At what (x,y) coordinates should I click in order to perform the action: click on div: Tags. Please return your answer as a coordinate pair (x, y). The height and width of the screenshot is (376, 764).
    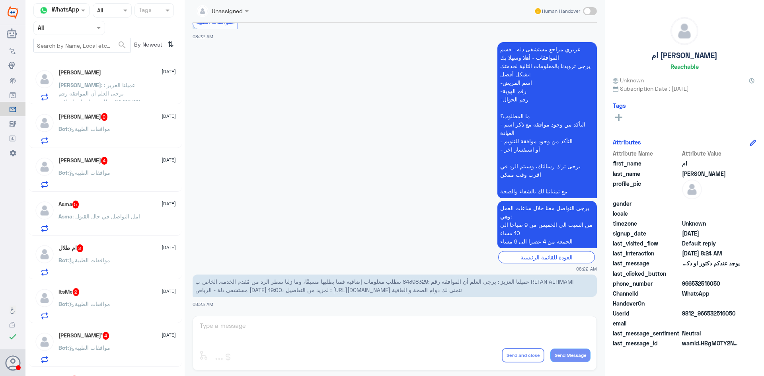
    Looking at the image, I should click on (144, 11).